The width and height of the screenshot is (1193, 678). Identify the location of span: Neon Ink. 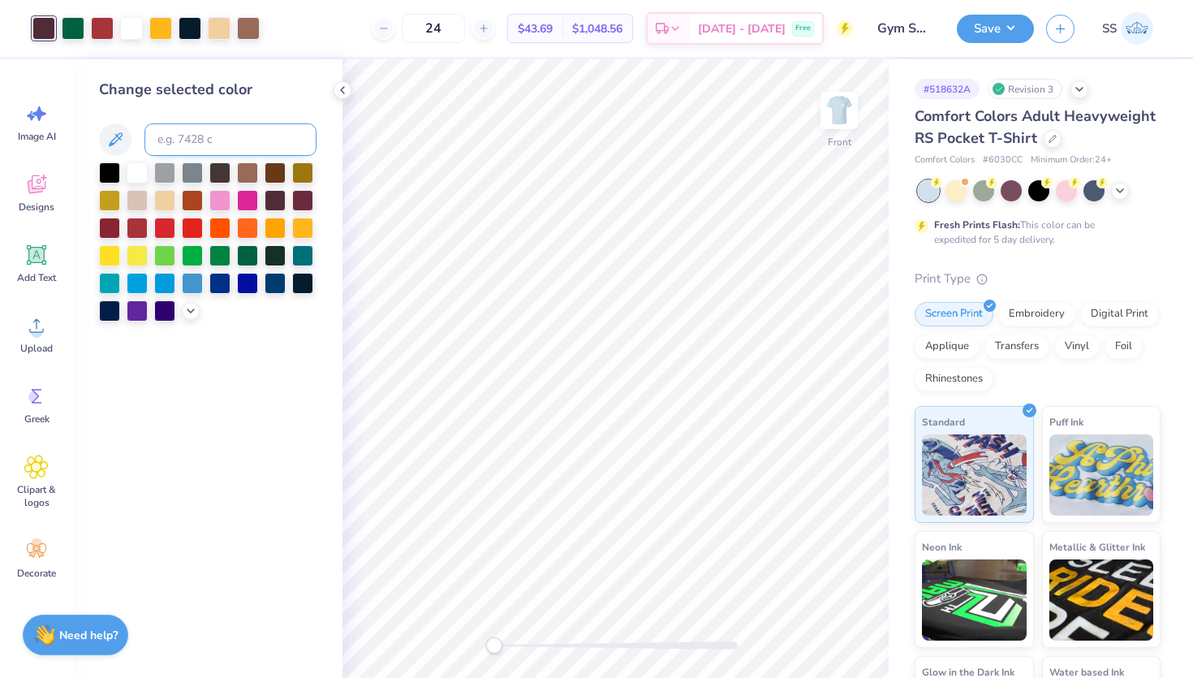
(942, 546).